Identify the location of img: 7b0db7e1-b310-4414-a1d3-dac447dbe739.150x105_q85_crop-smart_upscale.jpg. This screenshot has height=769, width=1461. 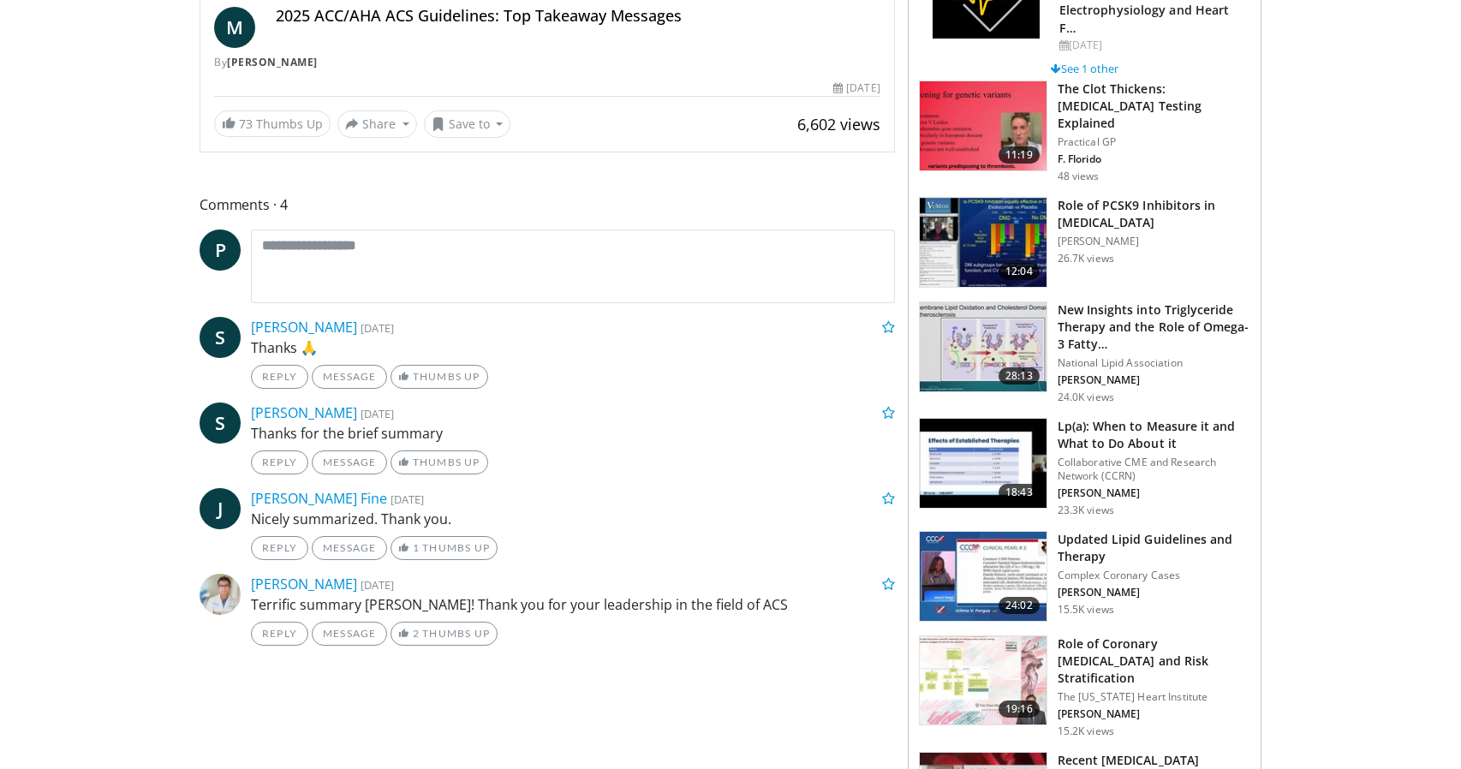
(983, 126).